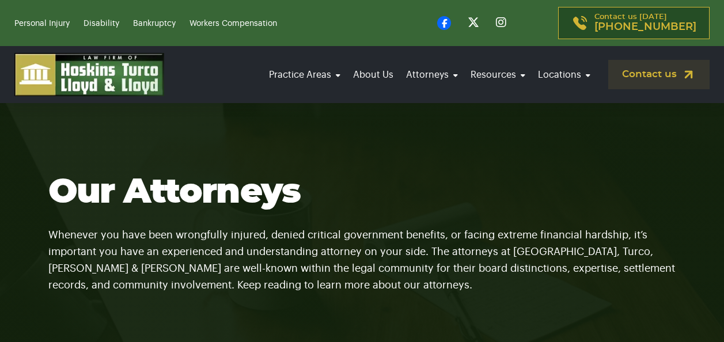  I want to click on a: Contact us, so click(659, 74).